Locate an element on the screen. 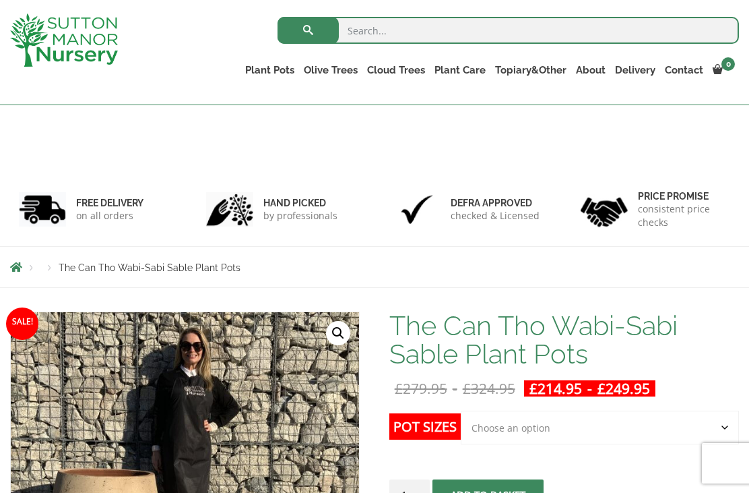  h6: Defra approved is located at coordinates (495, 203).